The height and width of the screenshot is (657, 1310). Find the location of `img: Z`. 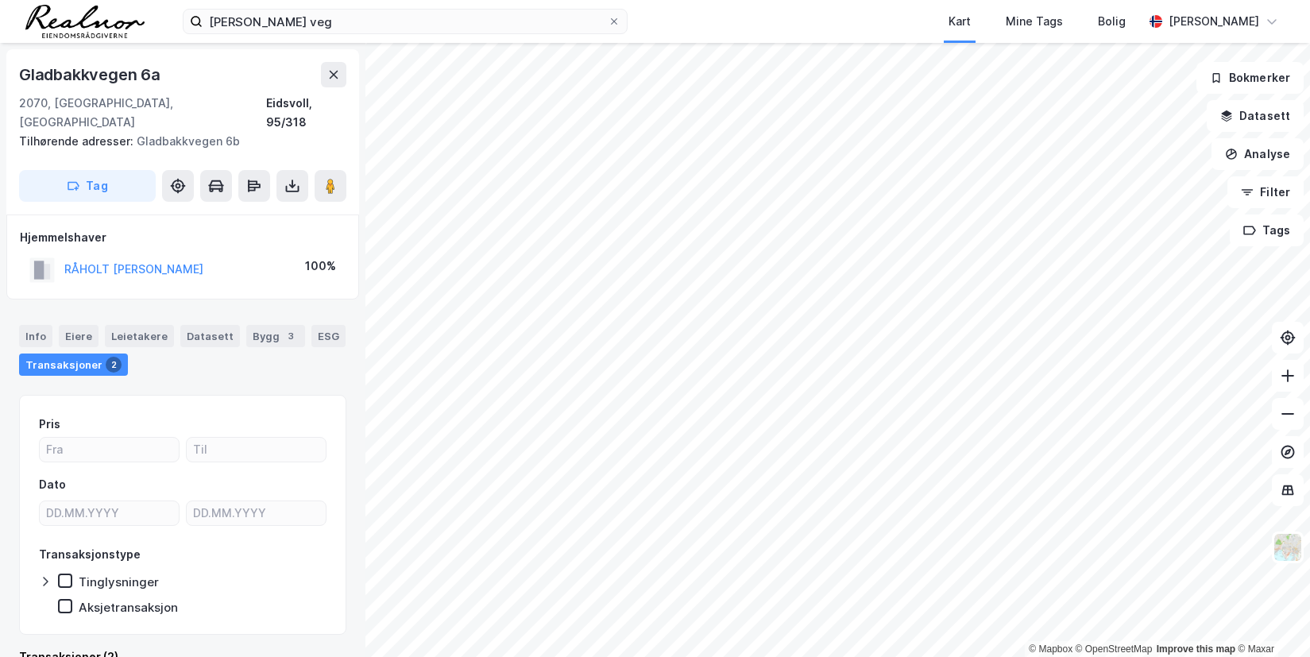

img: Z is located at coordinates (1287, 547).